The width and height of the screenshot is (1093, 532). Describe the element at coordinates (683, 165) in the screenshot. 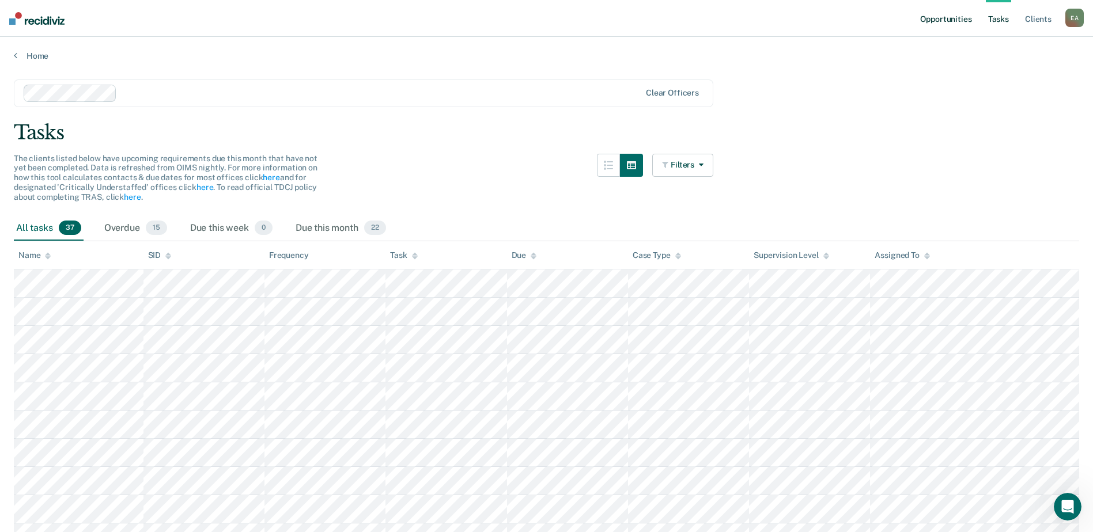

I see `button: Filters` at that location.